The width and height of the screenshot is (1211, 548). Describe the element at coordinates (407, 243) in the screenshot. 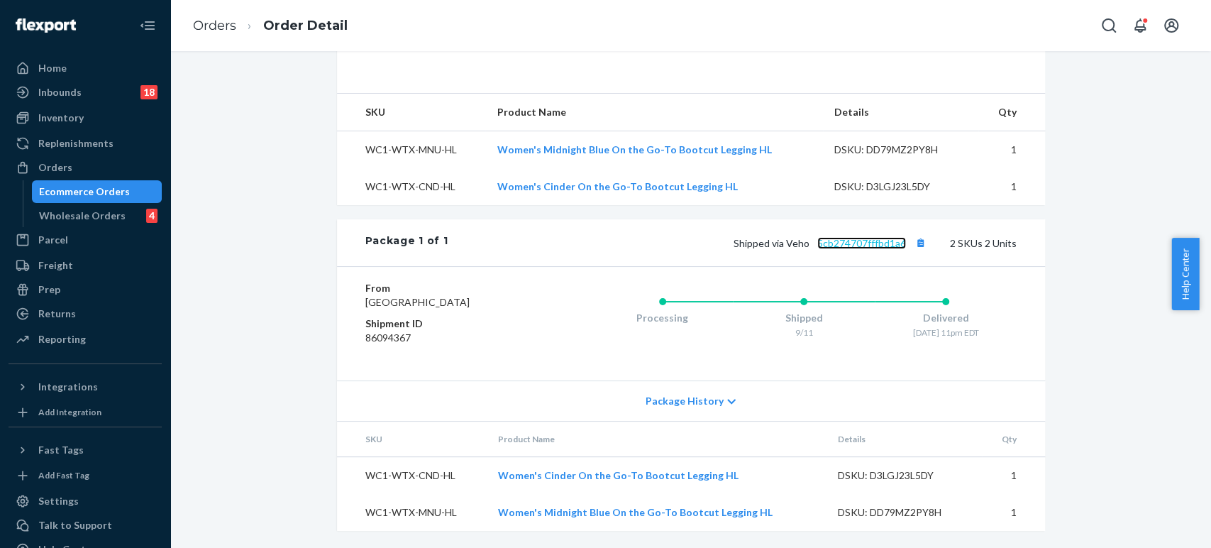

I see `div: Package 1 of 1` at that location.